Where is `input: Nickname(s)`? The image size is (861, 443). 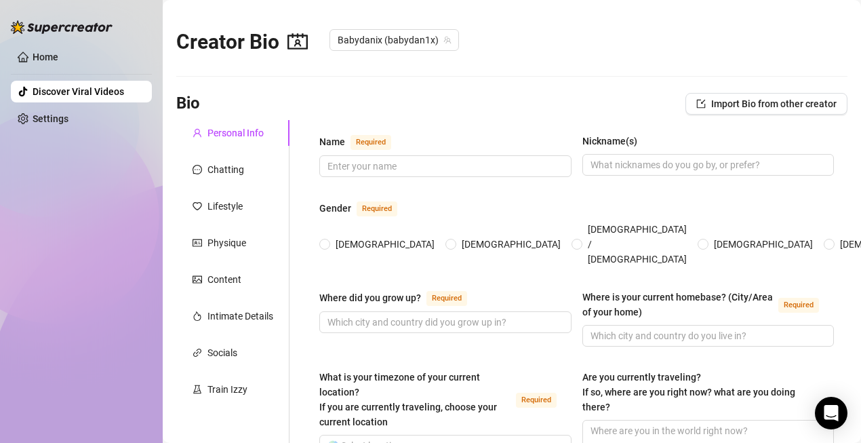 input: Nickname(s) is located at coordinates (707, 165).